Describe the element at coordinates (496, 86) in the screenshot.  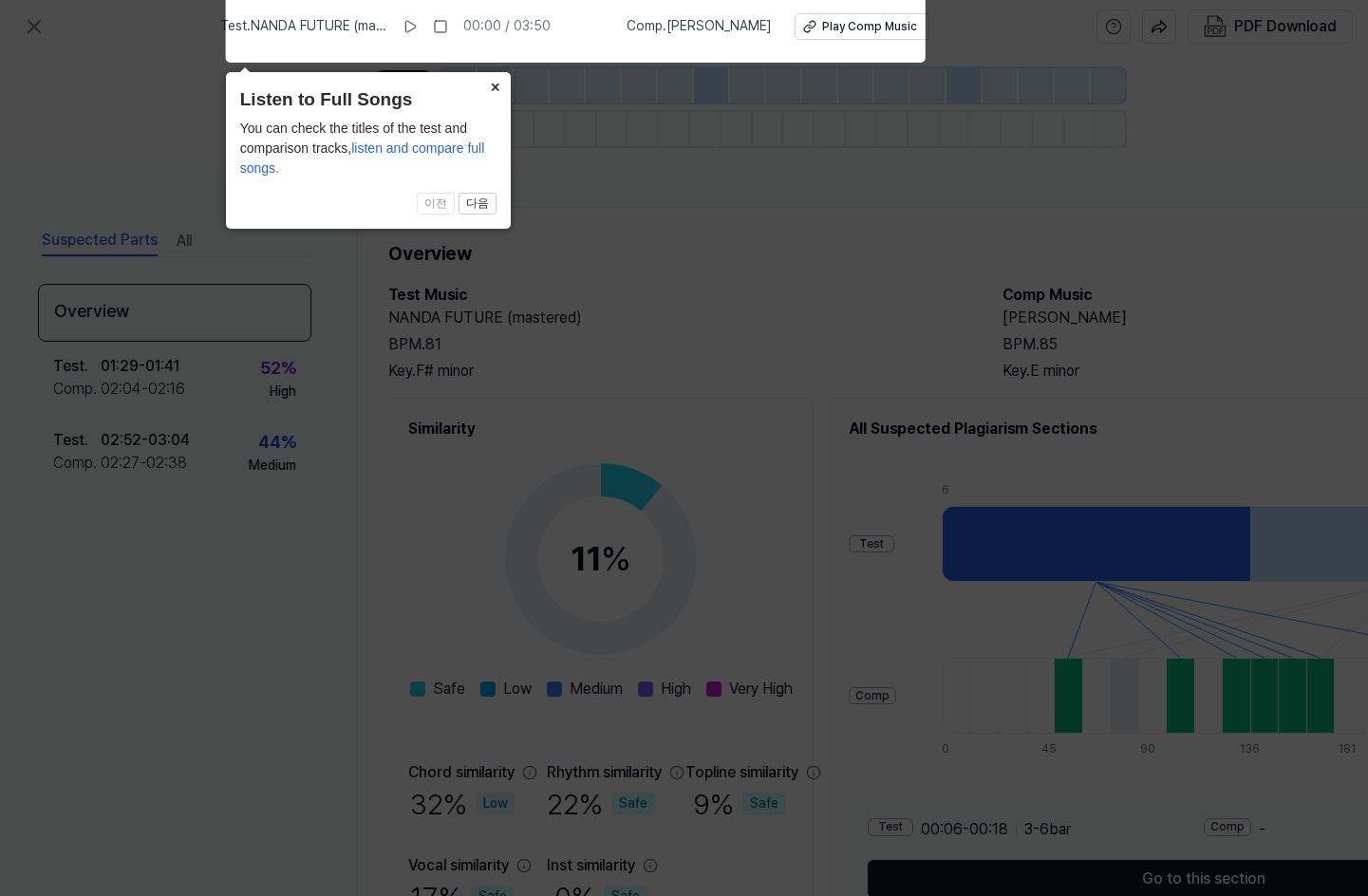
I see `button: Close` at that location.